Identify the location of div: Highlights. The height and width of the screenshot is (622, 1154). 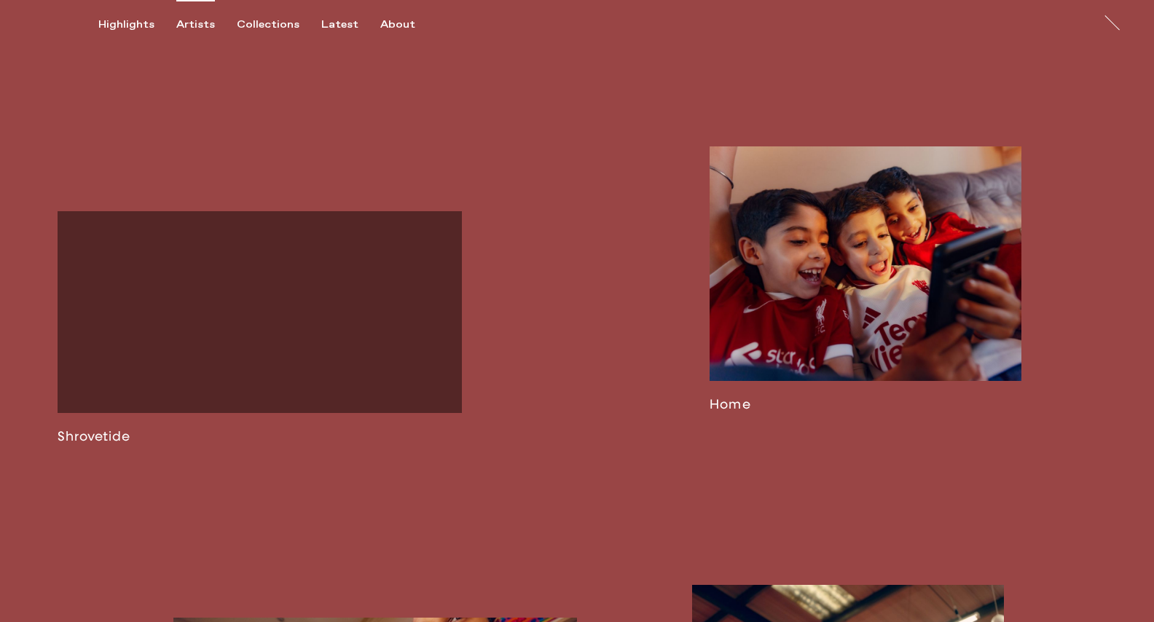
(126, 25).